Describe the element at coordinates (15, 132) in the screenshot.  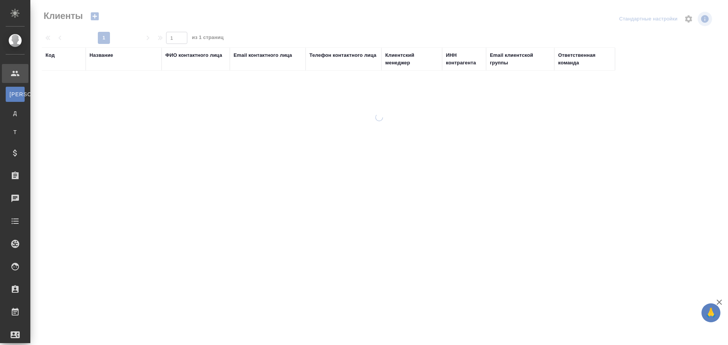
I see `a: Т` at that location.